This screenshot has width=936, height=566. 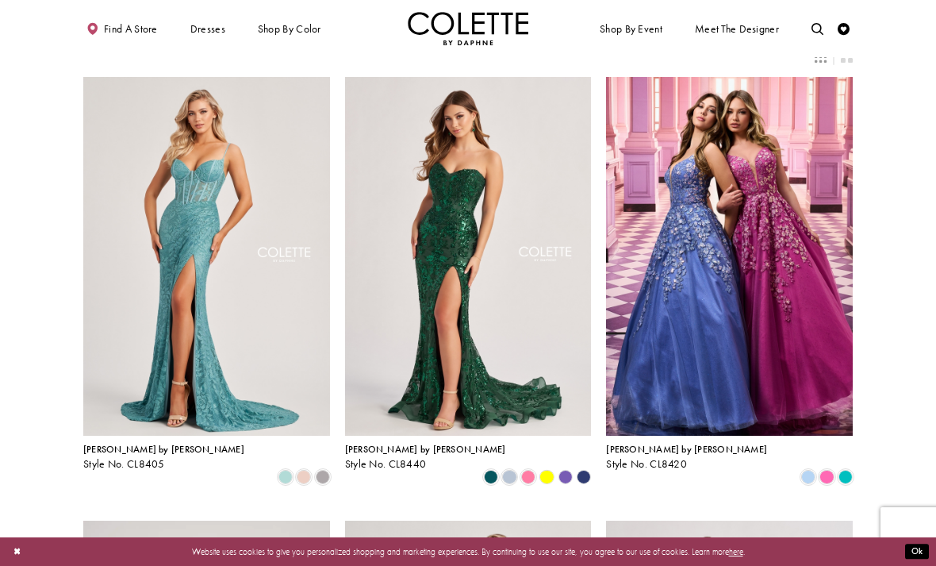 I want to click on i: Yellow, so click(x=547, y=477).